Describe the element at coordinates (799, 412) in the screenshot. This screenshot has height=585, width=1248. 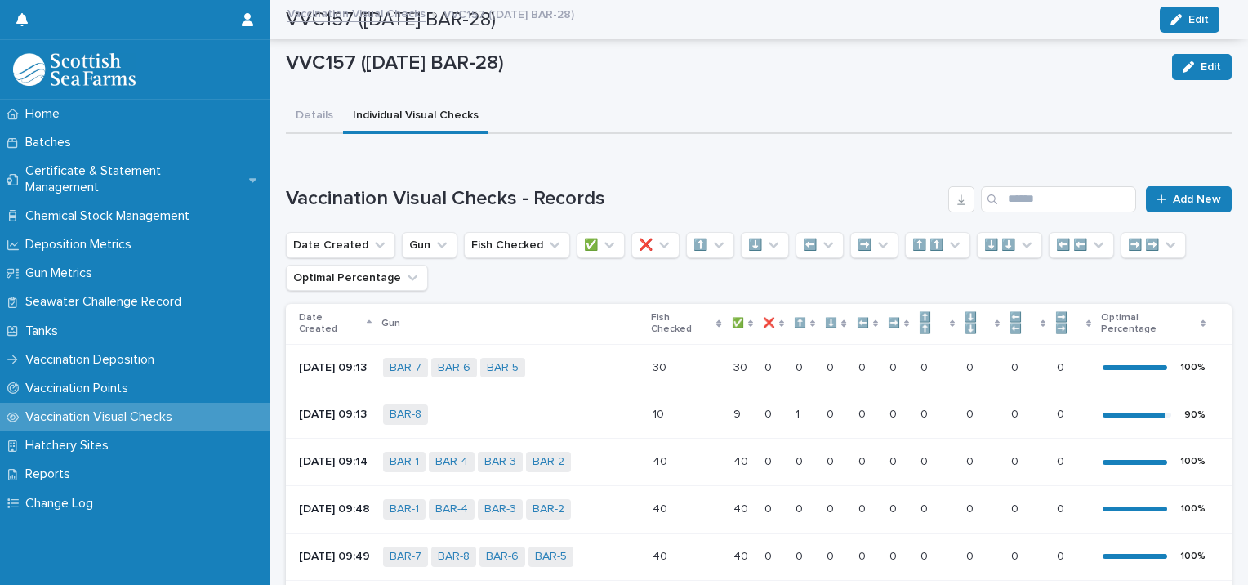
I see `p: 1` at that location.